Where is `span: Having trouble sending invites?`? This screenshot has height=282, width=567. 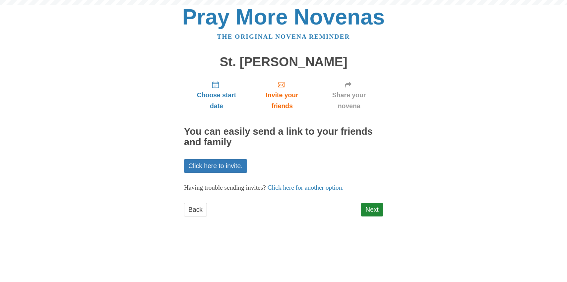
span: Having trouble sending invites? is located at coordinates (225, 188).